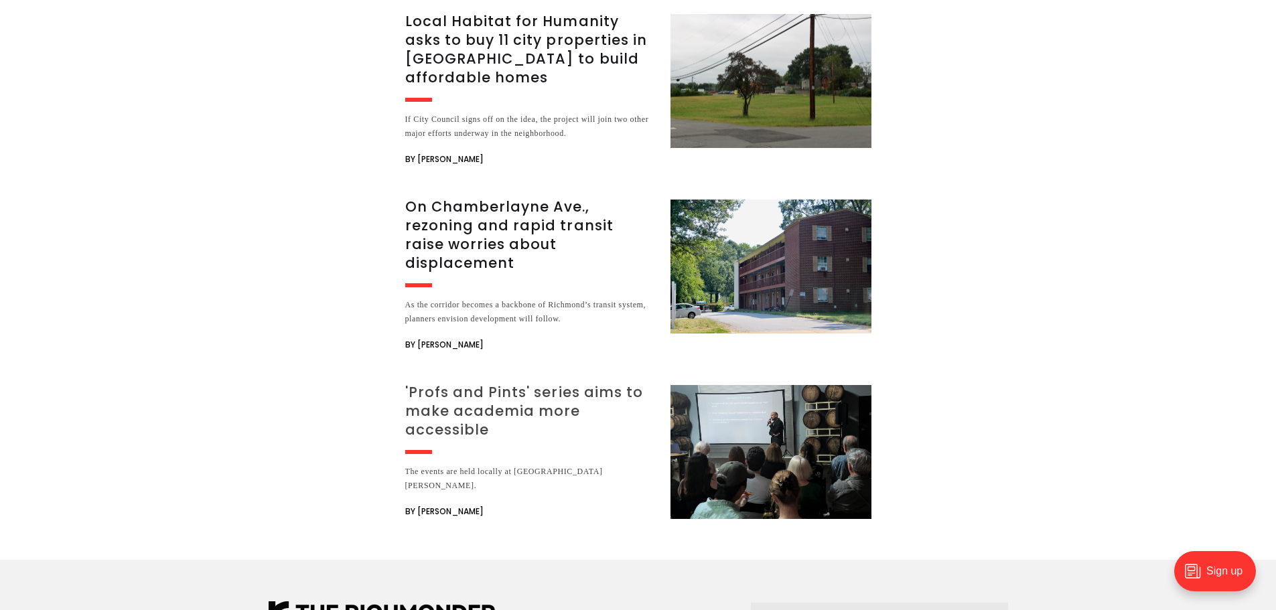 The image size is (1276, 610). I want to click on img: On Chamberlayne Ave., rezoning and rapid transit raise worries about displacement, so click(771, 267).